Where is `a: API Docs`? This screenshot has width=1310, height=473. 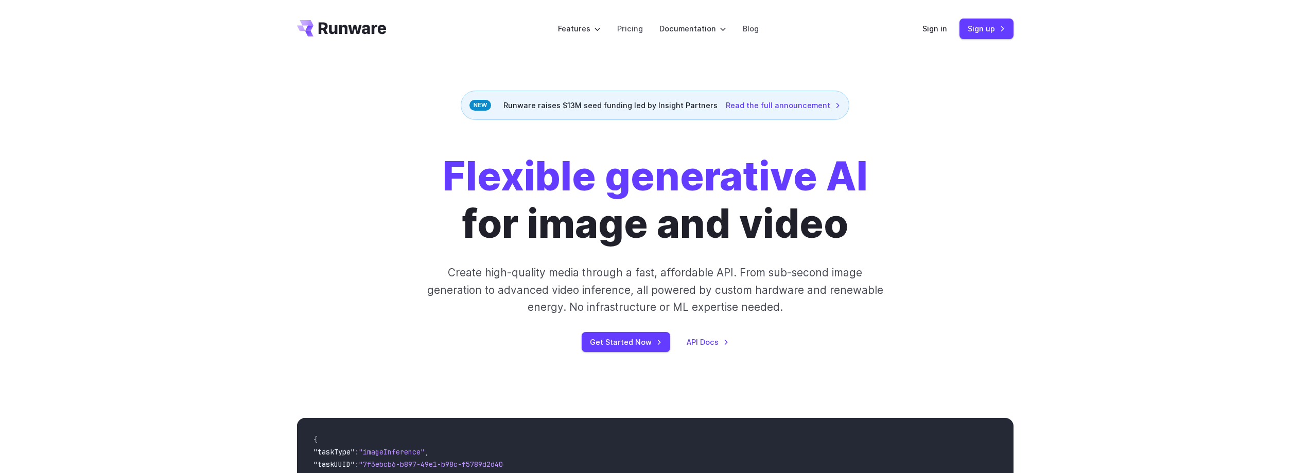
a: API Docs is located at coordinates (708, 342).